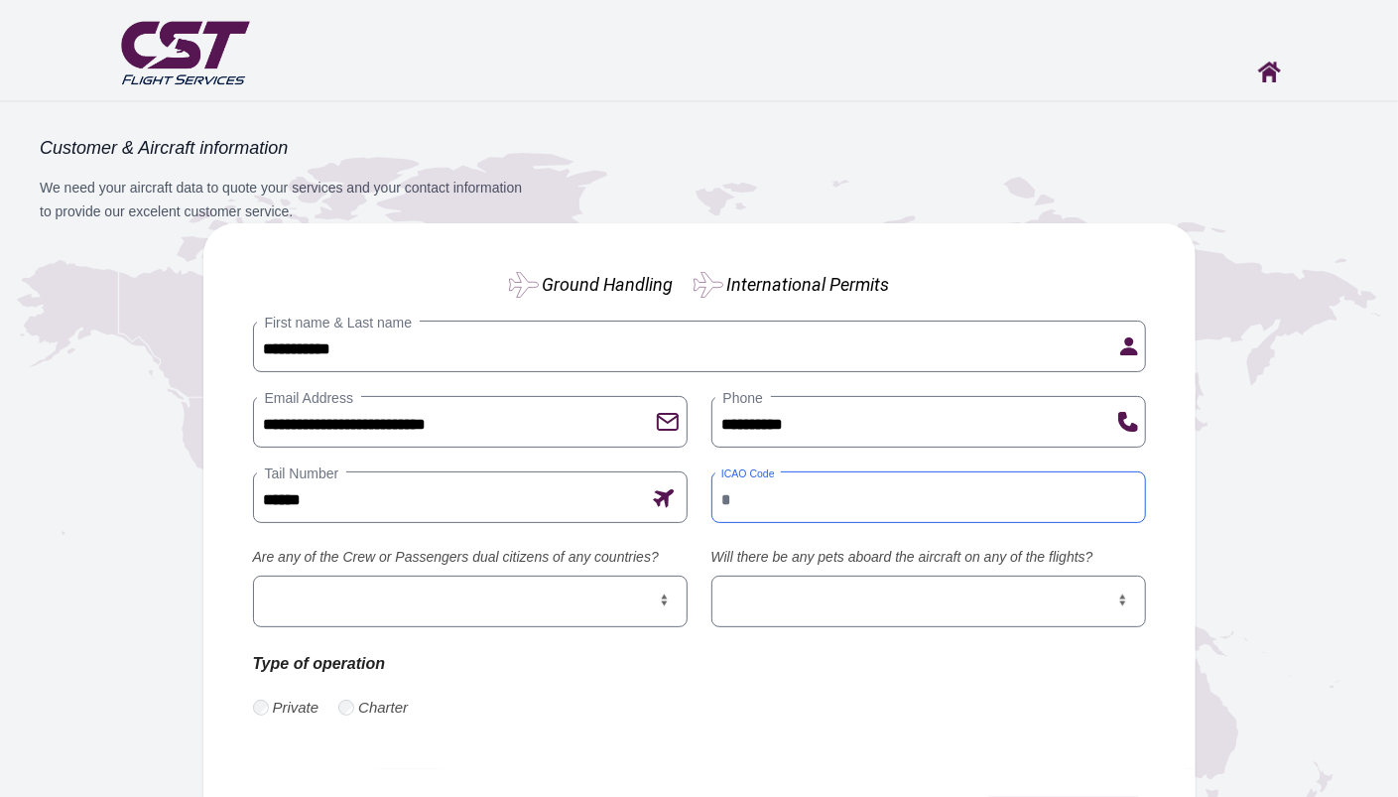 The height and width of the screenshot is (797, 1398). I want to click on label: Email Address, so click(309, 398).